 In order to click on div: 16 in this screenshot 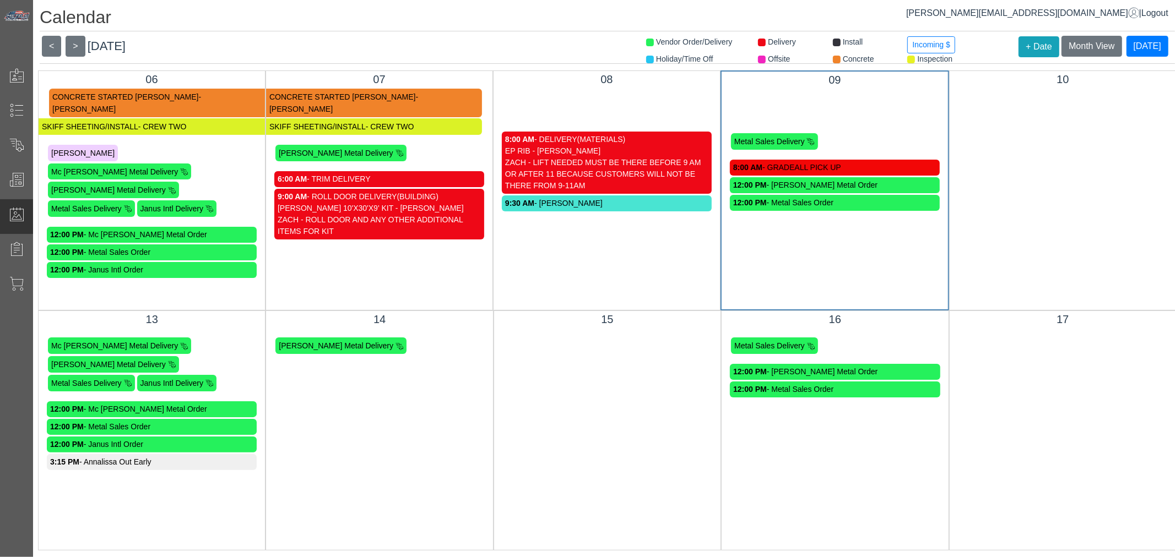, I will do `click(834, 319)`.